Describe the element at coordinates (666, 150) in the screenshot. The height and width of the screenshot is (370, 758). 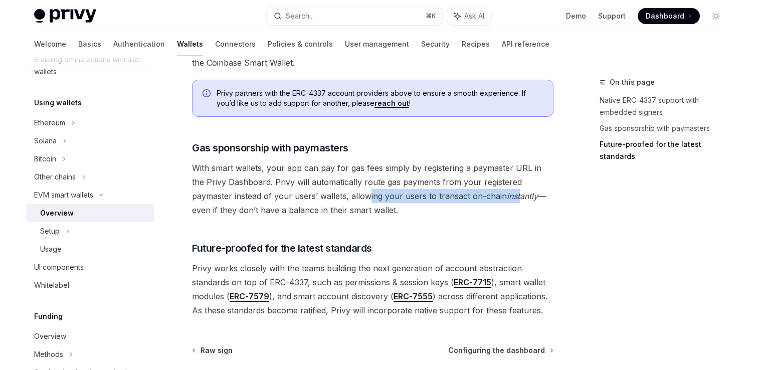
I see `a: Future-proofed for the latest standards` at that location.